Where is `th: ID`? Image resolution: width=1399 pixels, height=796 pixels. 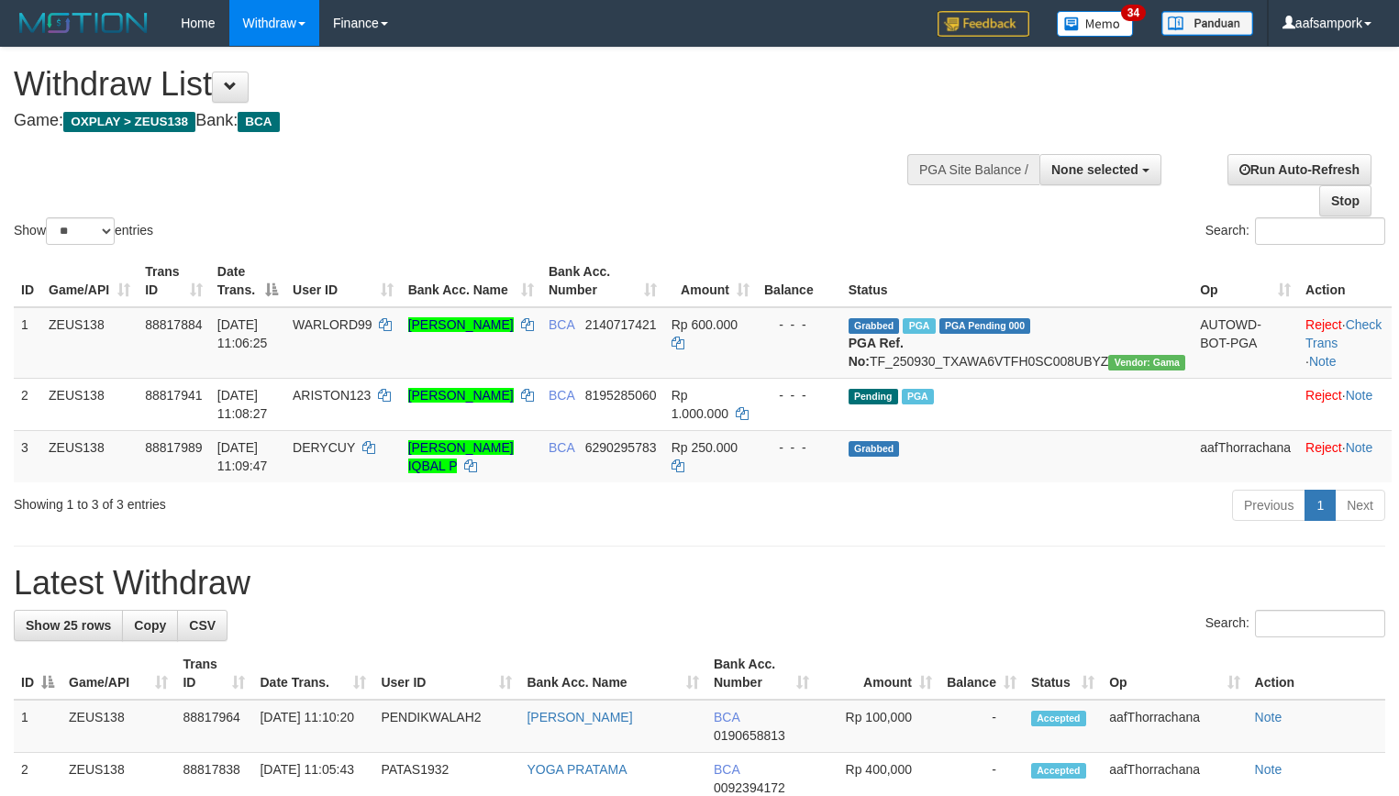
th: ID is located at coordinates (28, 281).